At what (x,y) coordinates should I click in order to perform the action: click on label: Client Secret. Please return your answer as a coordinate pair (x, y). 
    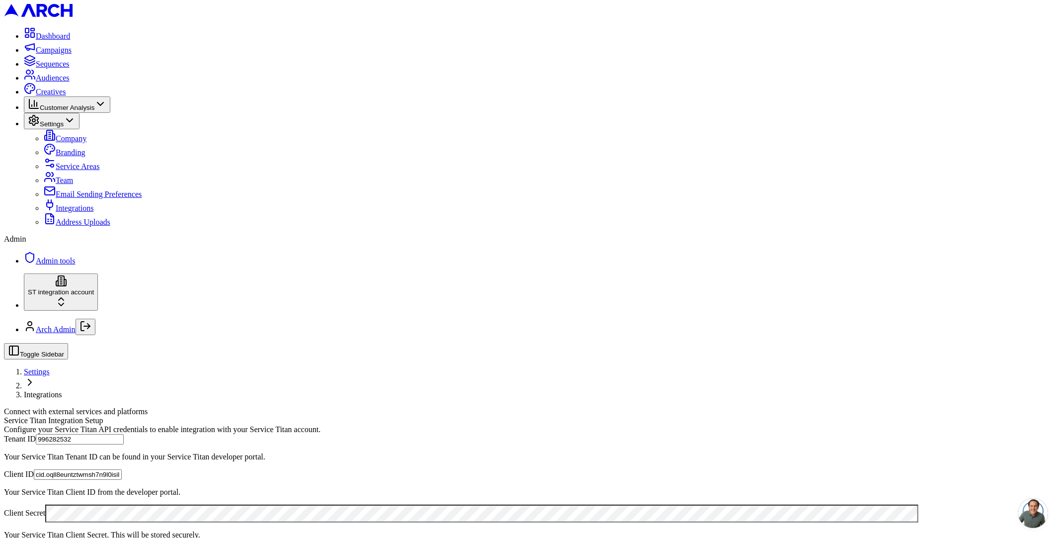
    Looking at the image, I should click on (24, 512).